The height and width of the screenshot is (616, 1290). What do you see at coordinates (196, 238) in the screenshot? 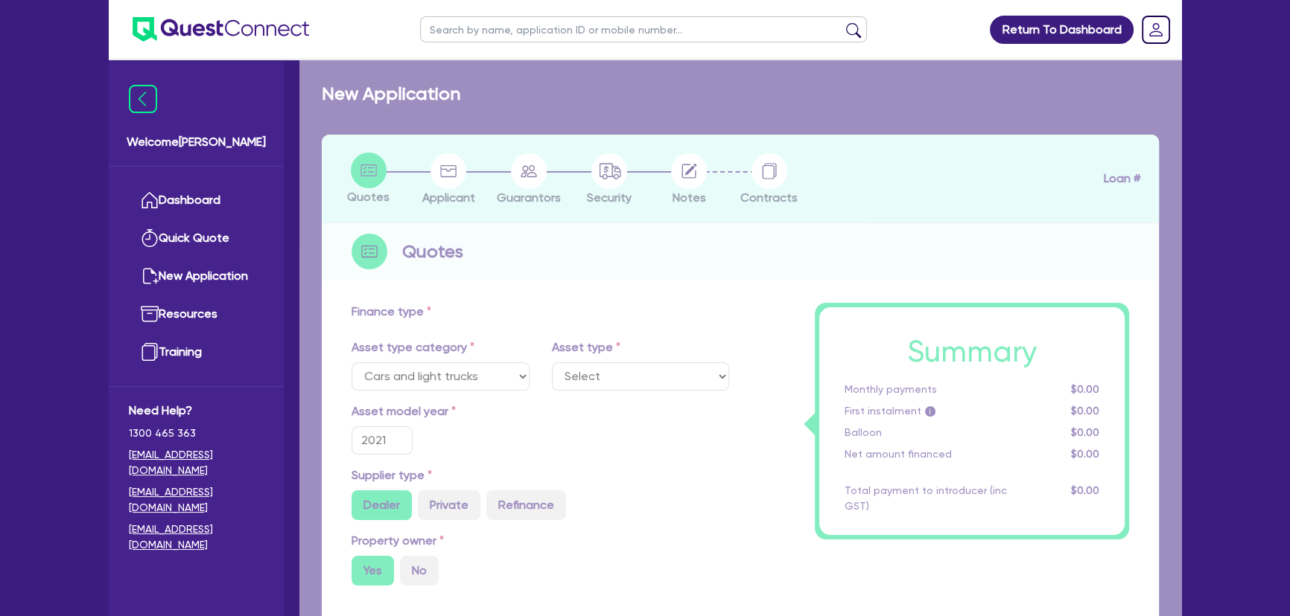
I see `a: Quick Quote` at bounding box center [196, 238].